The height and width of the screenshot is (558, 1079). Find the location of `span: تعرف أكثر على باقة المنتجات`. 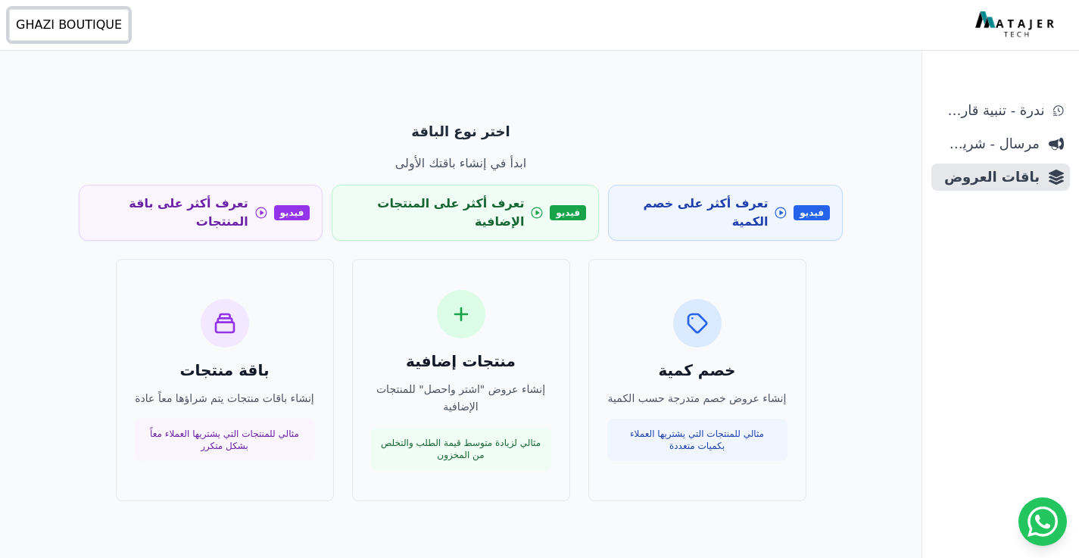

span: تعرف أكثر على باقة المنتجات is located at coordinates (170, 213).